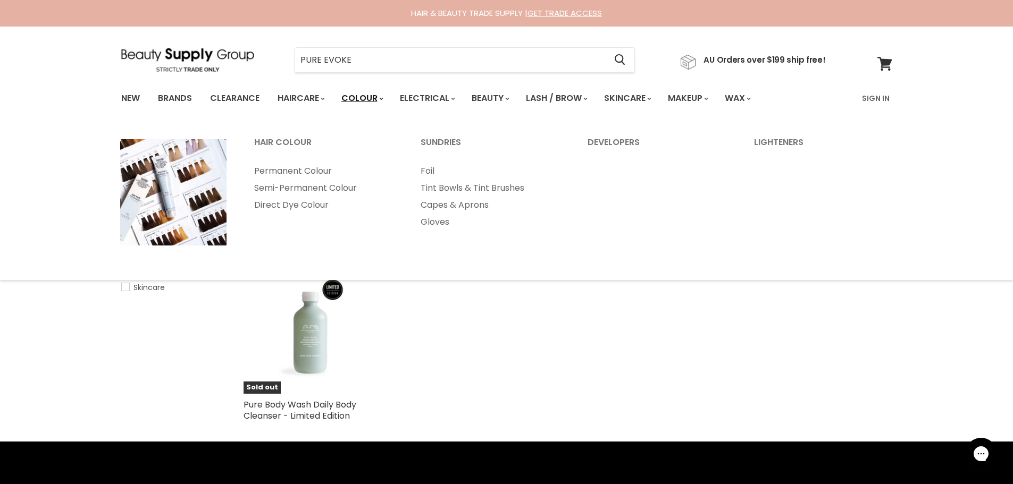 This screenshot has height=484, width=1013. What do you see at coordinates (323, 188) in the screenshot?
I see `a: Semi-Permanent Colour` at bounding box center [323, 188].